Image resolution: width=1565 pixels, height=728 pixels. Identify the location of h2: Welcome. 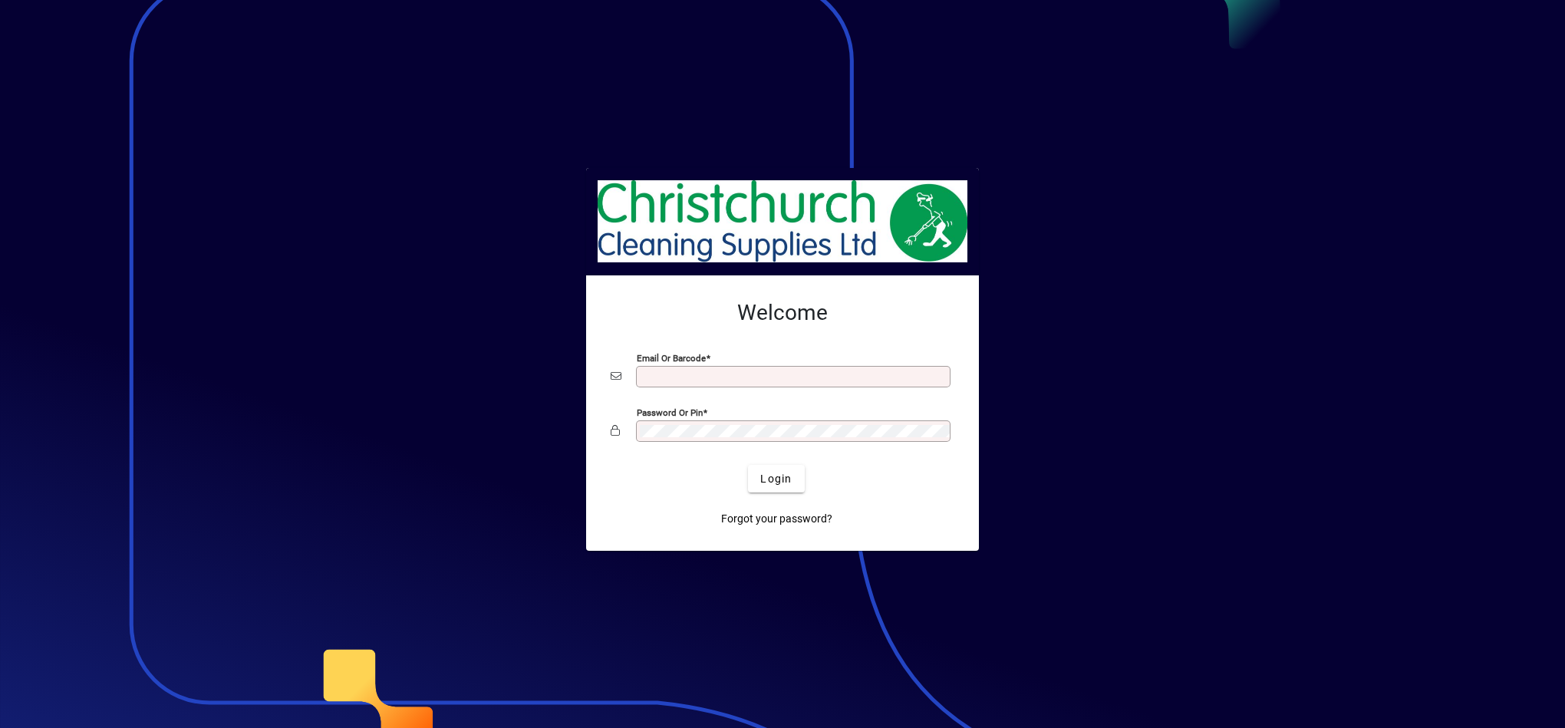
(782, 313).